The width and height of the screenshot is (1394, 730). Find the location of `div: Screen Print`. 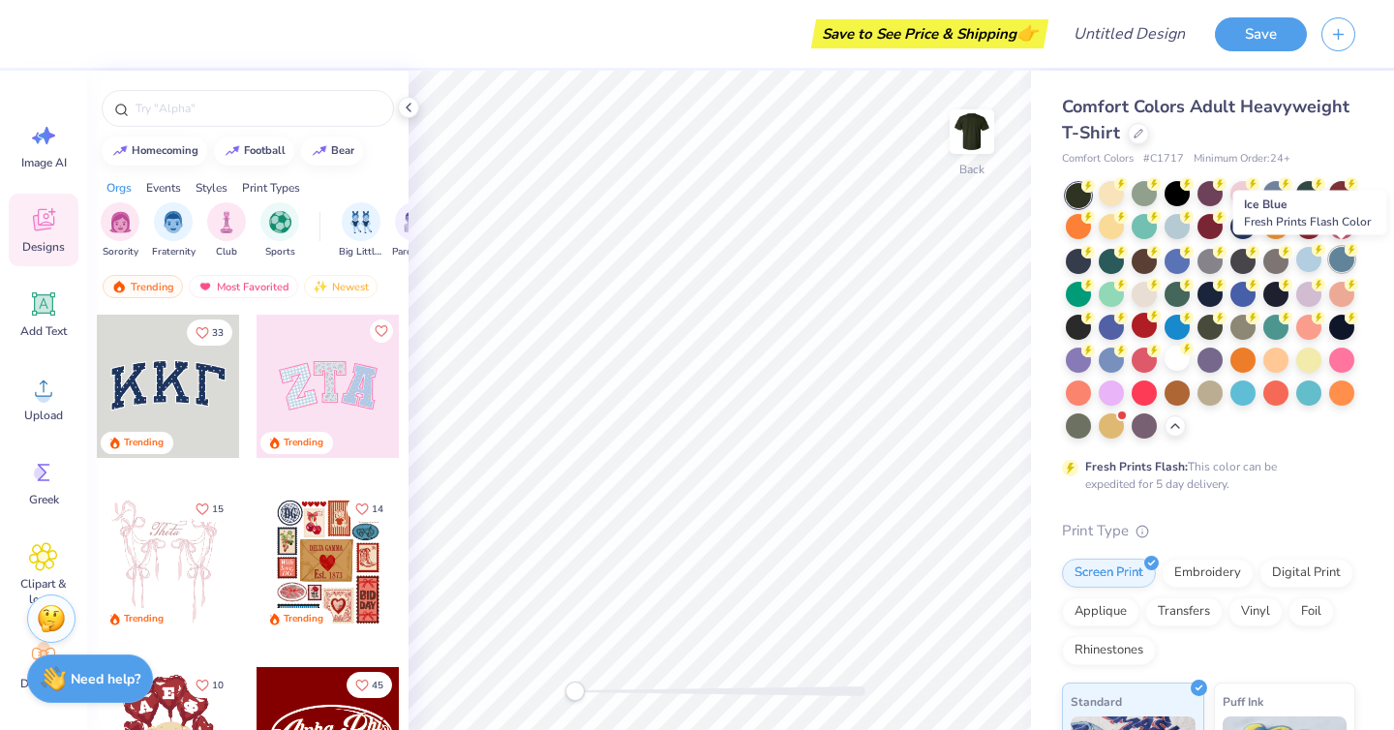

div: Screen Print is located at coordinates (1108, 573).